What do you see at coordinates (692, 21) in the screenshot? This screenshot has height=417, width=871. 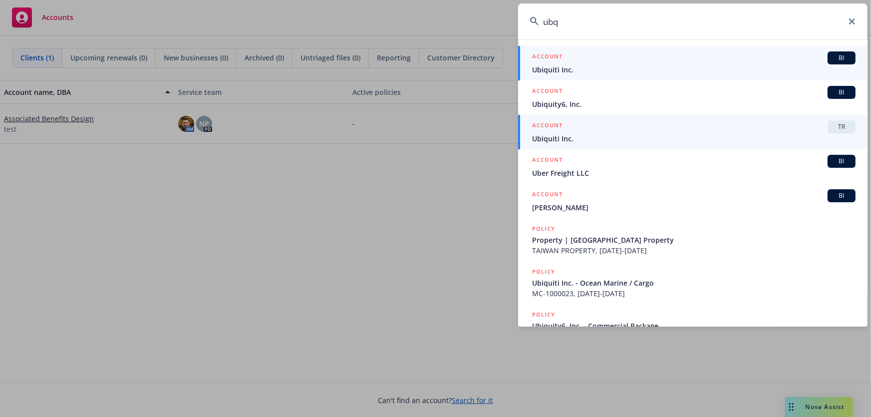 I see `input: Search...` at bounding box center [692, 21].